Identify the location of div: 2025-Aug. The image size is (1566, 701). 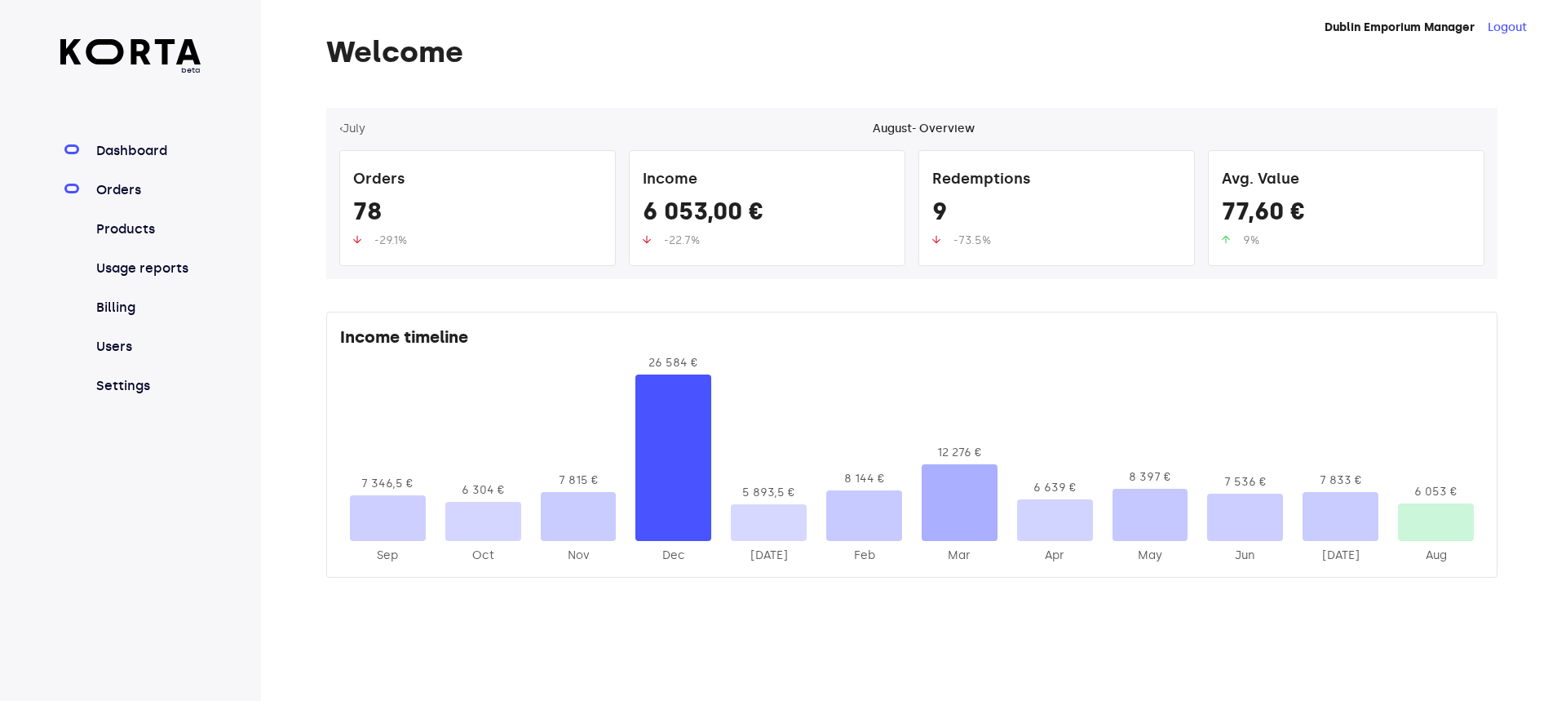
(1435, 555).